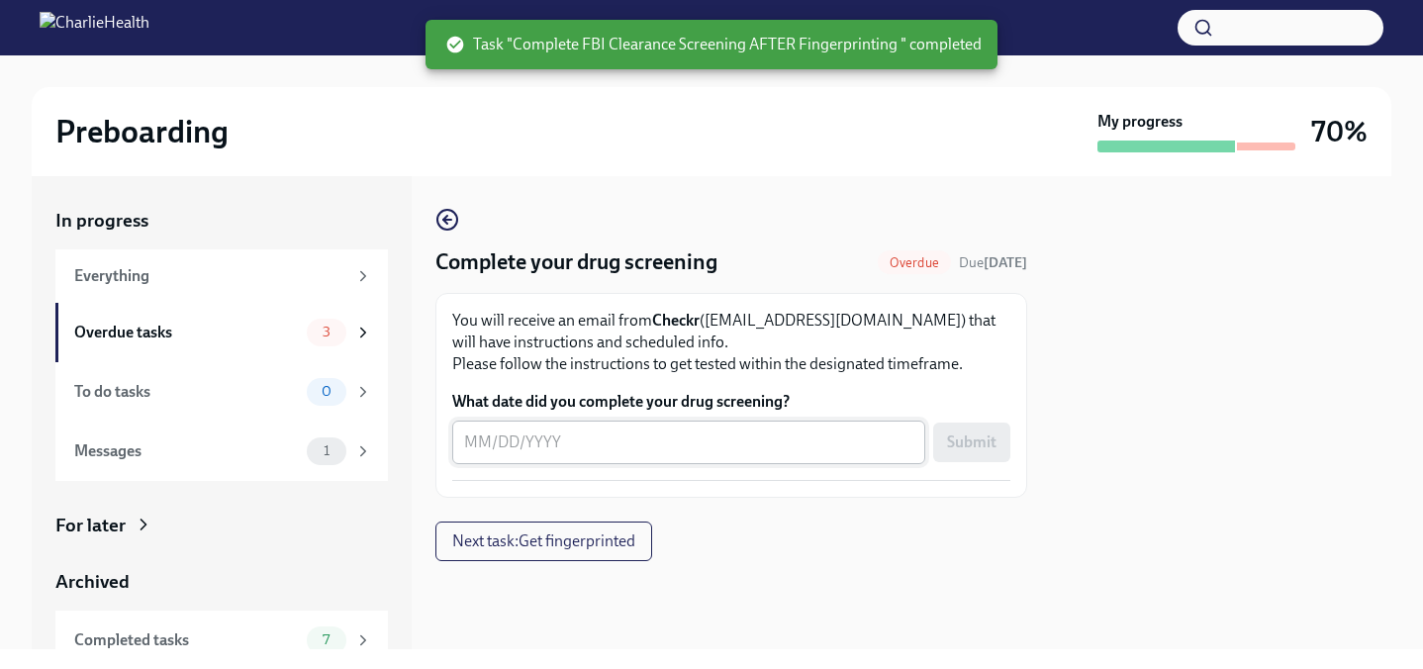  What do you see at coordinates (543, 541) in the screenshot?
I see `button: Next task:Get fingerprinted` at bounding box center [543, 541].